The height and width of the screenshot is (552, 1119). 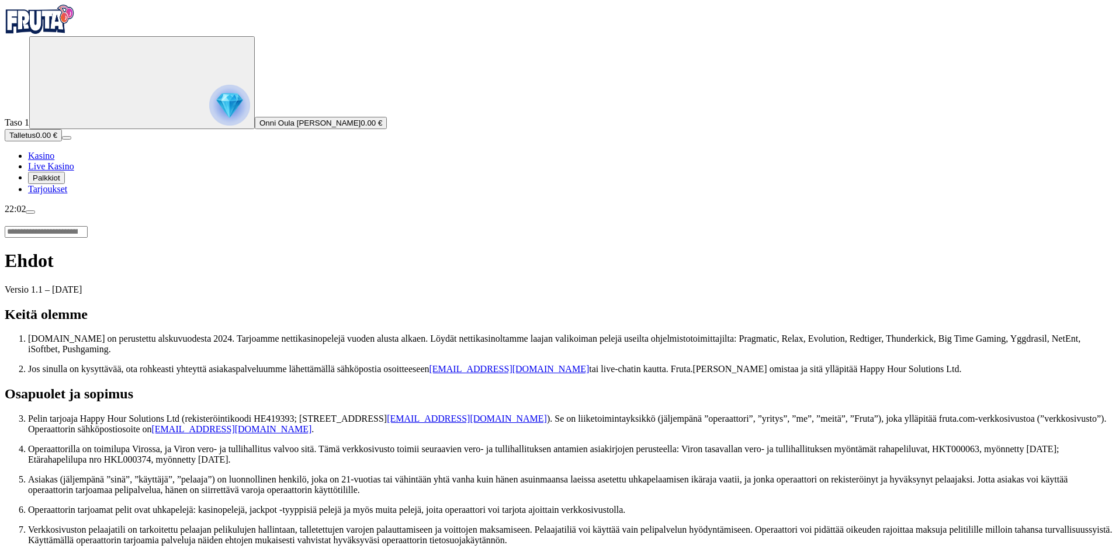 I want to click on p: Operaattorilla on toimilupa Virossa, ja Viron vero- ja tullihallitus valvoo sitä. Tämä verkkosivu..., so click(x=571, y=455).